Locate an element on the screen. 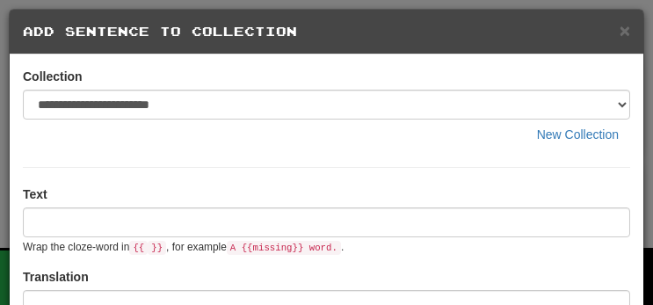 This screenshot has width=653, height=305. button: Close is located at coordinates (625, 30).